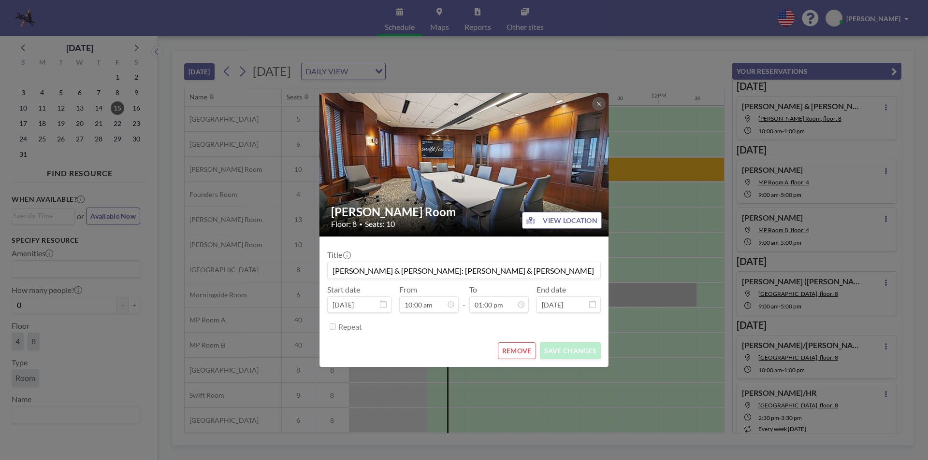  What do you see at coordinates (338, 255) in the screenshot?
I see `label: Title` at bounding box center [338, 255].